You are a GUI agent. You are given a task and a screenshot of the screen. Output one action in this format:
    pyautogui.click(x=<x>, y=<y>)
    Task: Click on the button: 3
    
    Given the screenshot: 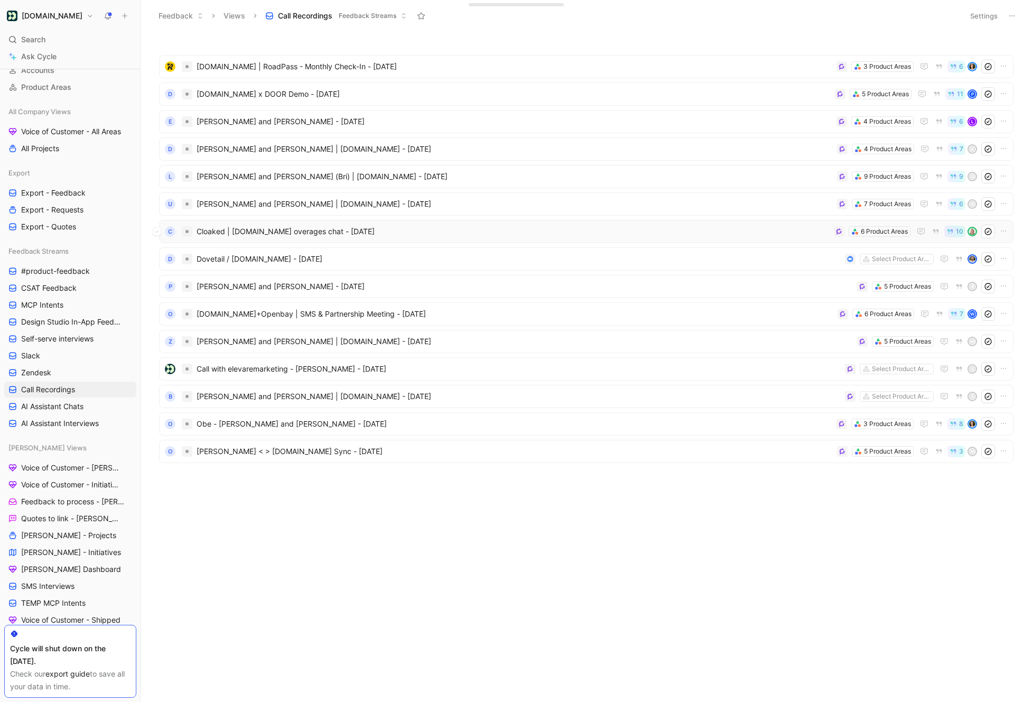 What is the action you would take?
    pyautogui.click(x=957, y=451)
    